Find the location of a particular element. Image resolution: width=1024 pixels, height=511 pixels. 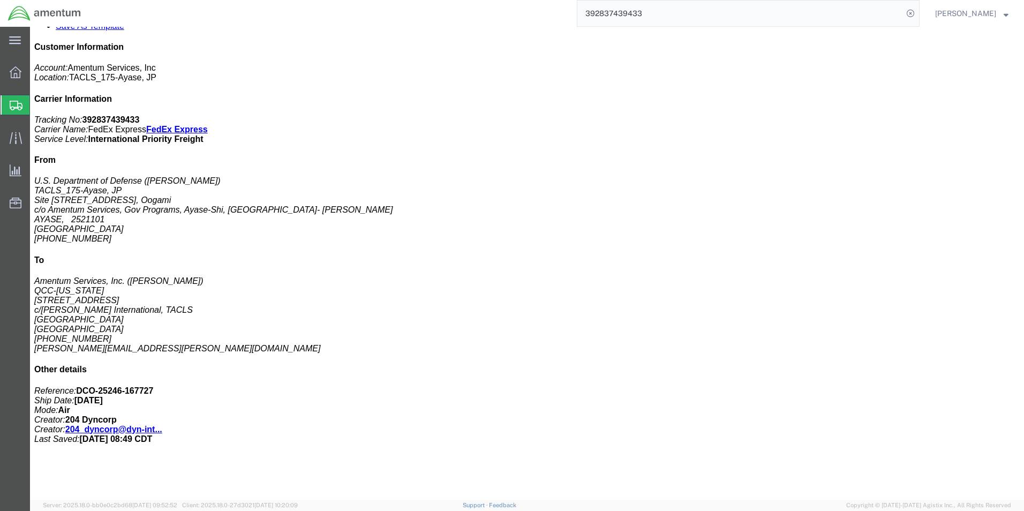

span: Client: 2025.18.0-27d3021 is located at coordinates (240, 505).